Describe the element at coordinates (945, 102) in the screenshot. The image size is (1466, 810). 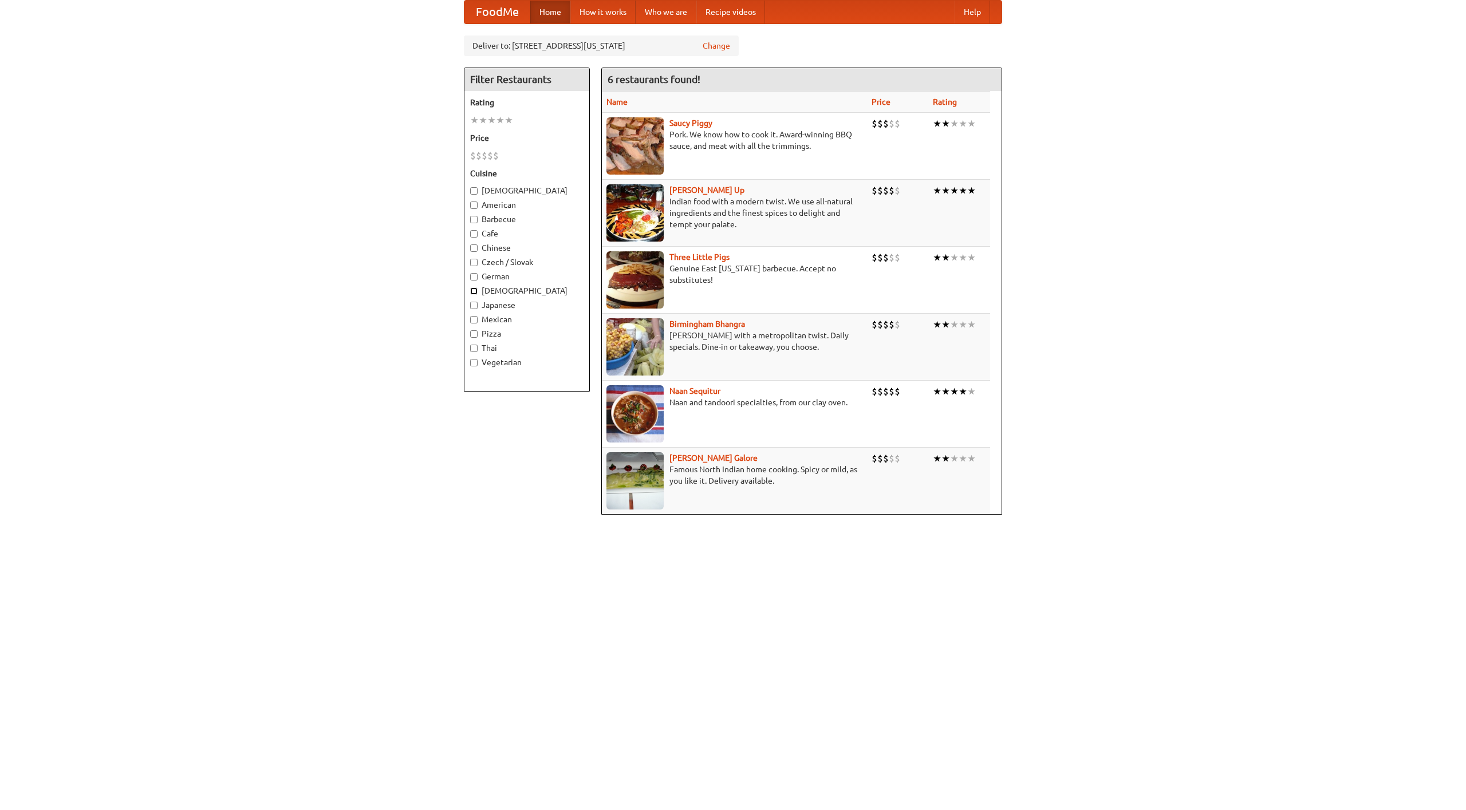
I see `a: Rating` at that location.